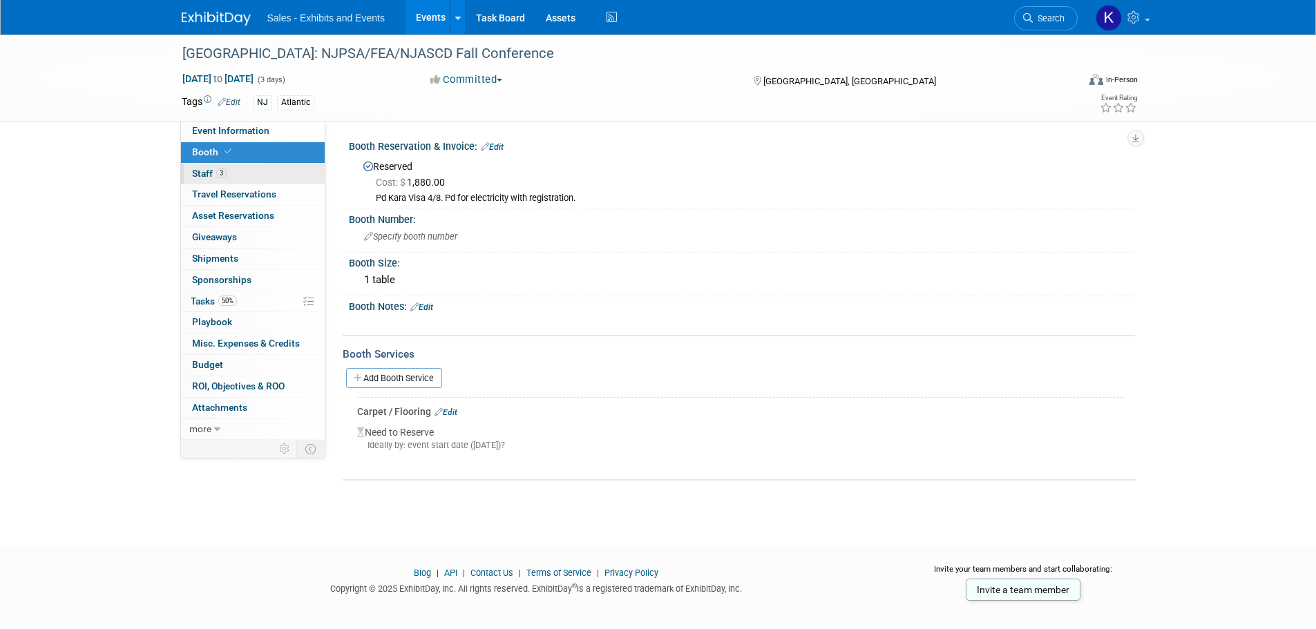 Image resolution: width=1316 pixels, height=629 pixels. What do you see at coordinates (1023, 590) in the screenshot?
I see `a: Invite a team member` at bounding box center [1023, 590].